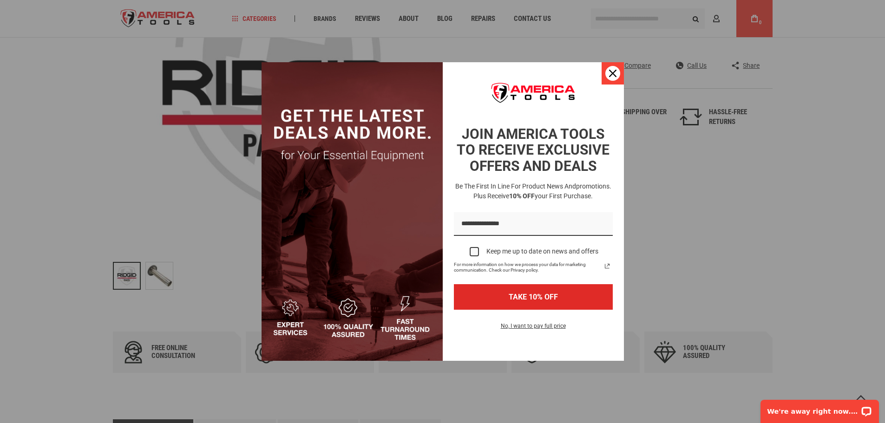  I want to click on strong: 10% OFF, so click(521, 196).